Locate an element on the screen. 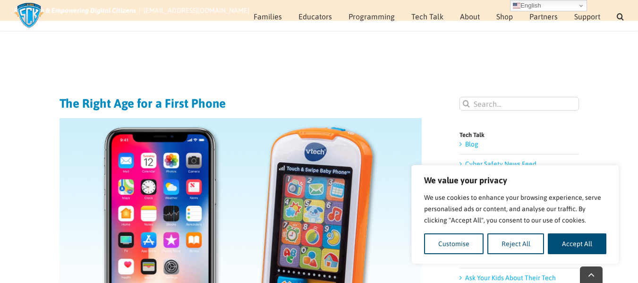 The image size is (638, 283). img: en is located at coordinates (517, 6).